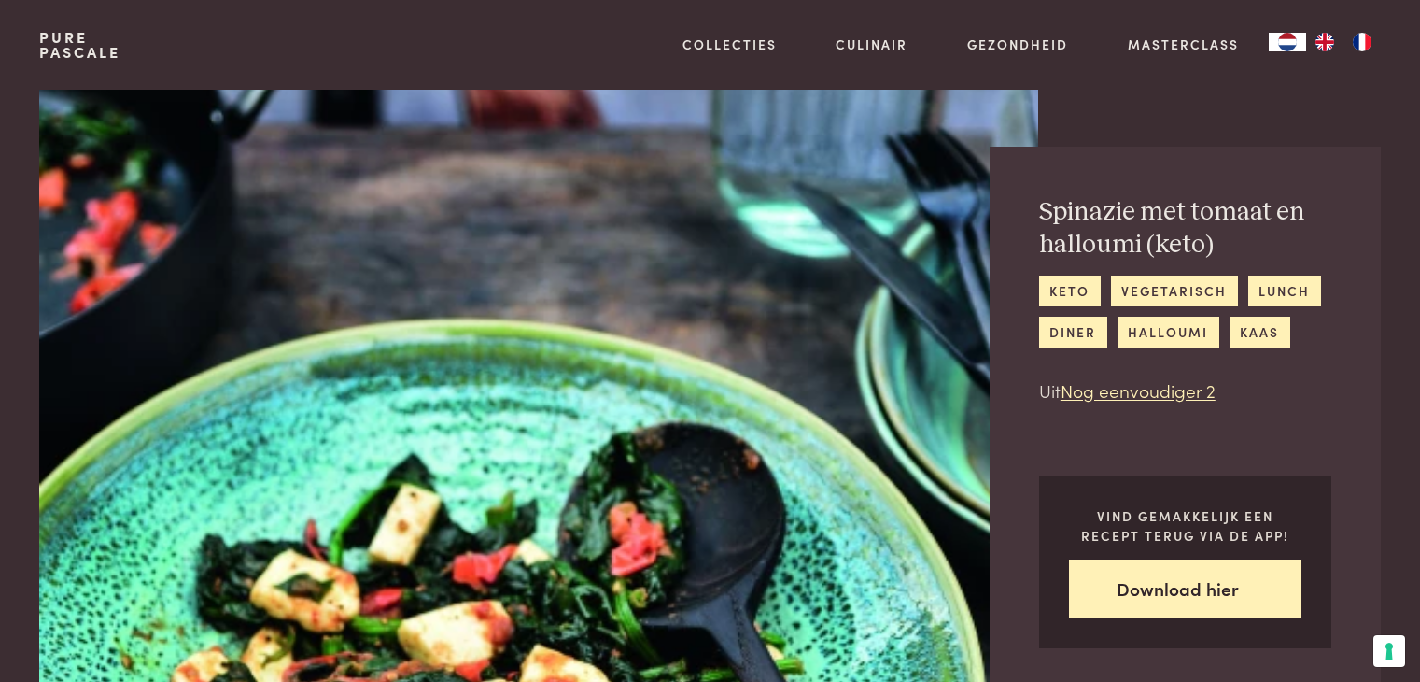 Image resolution: width=1420 pixels, height=682 pixels. Describe the element at coordinates (1325, 42) in the screenshot. I see `a: EN` at that location.